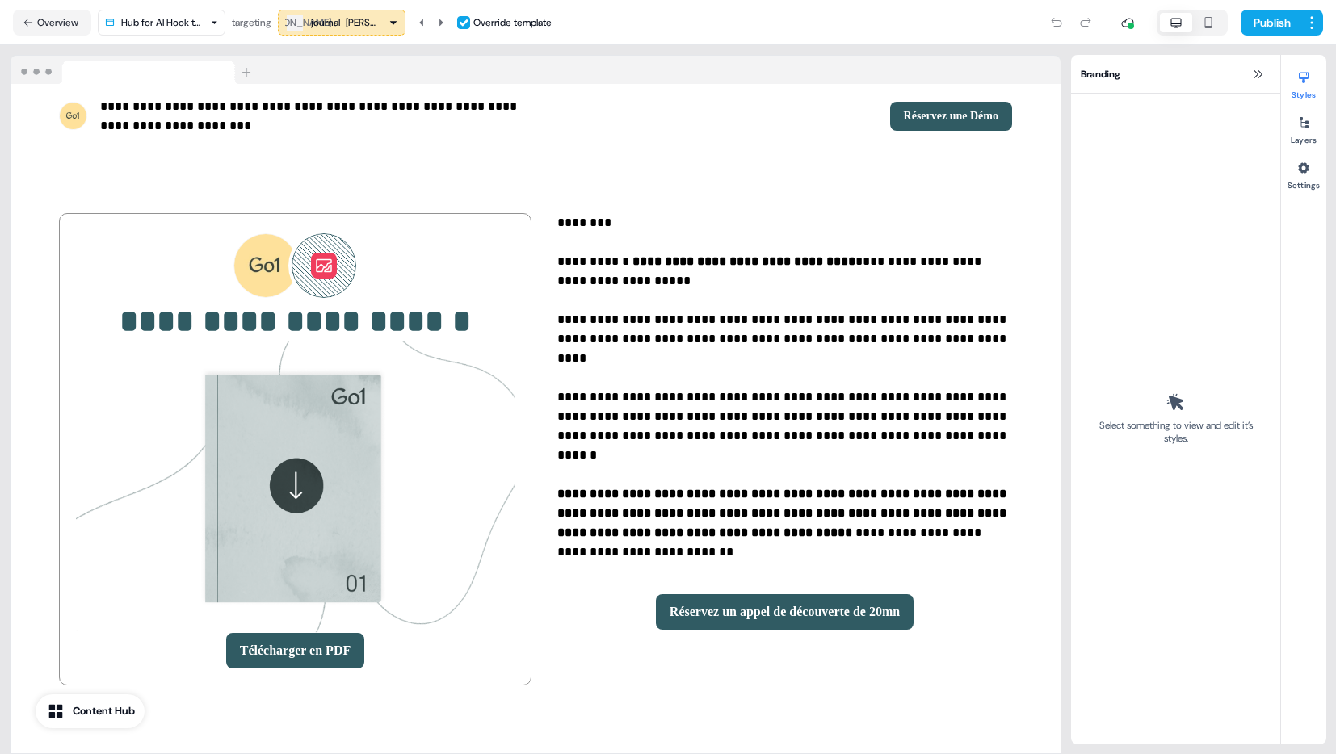  Describe the element at coordinates (784, 612) in the screenshot. I see `button: Réservez un appel de découverte de 20mn` at that location.